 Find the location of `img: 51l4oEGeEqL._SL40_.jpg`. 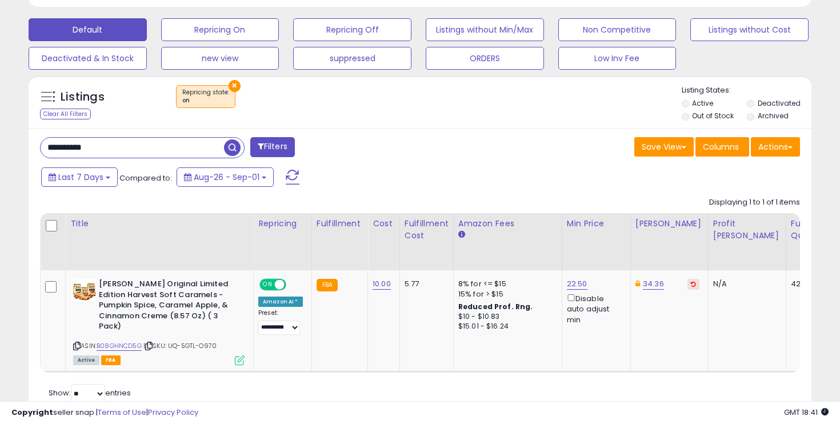

img: 51l4oEGeEqL._SL40_.jpg is located at coordinates (85, 290).